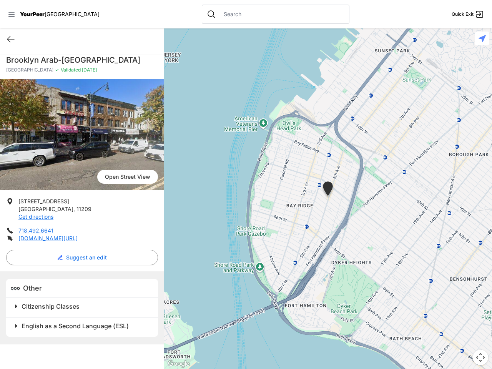 This screenshot has height=369, width=492. I want to click on a: Get directions, so click(36, 217).